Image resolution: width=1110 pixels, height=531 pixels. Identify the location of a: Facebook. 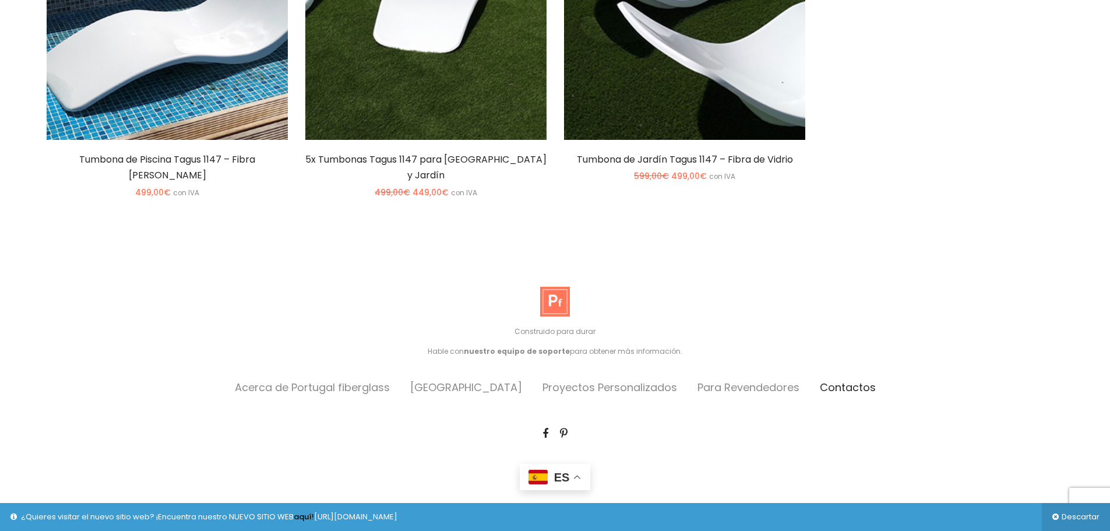
(546, 433).